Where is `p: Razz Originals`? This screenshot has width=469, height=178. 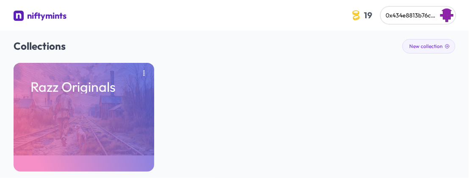
p: Razz Originals is located at coordinates (84, 86).